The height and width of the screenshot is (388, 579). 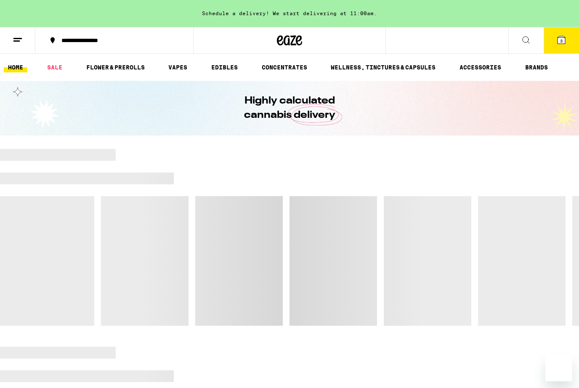 I want to click on a: CONCENTRATES, so click(x=284, y=67).